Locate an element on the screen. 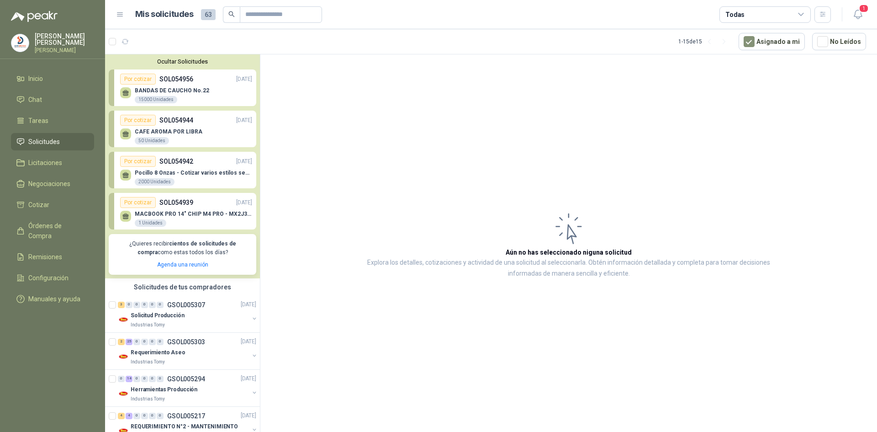 The width and height of the screenshot is (877, 432). p: CAFE AROMA POR LIBRA is located at coordinates (168, 132).